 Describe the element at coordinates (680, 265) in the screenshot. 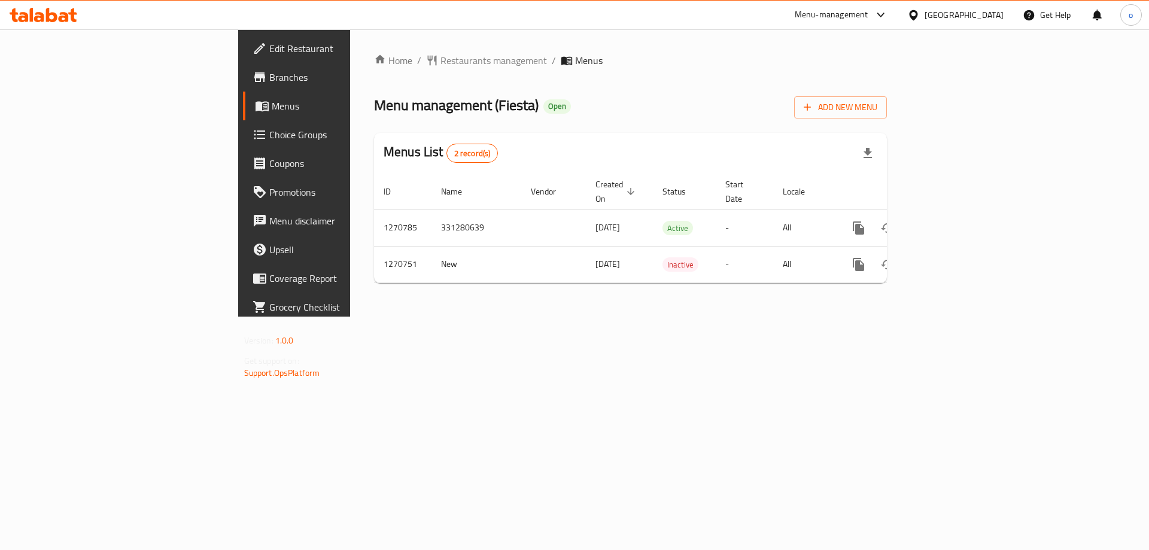

I see `span: Inactive` at that location.